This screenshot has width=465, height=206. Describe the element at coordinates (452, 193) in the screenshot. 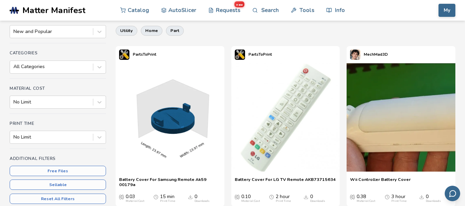

I see `button: Send feedback via email` at that location.